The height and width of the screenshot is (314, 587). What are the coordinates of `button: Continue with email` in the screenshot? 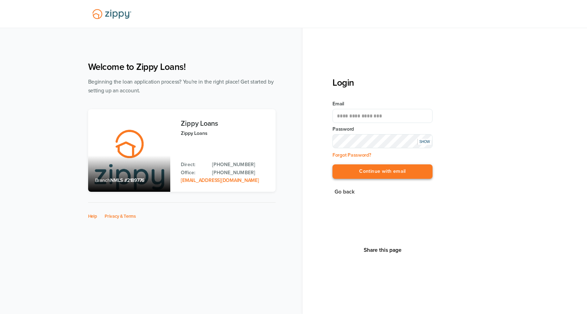 It's located at (382, 171).